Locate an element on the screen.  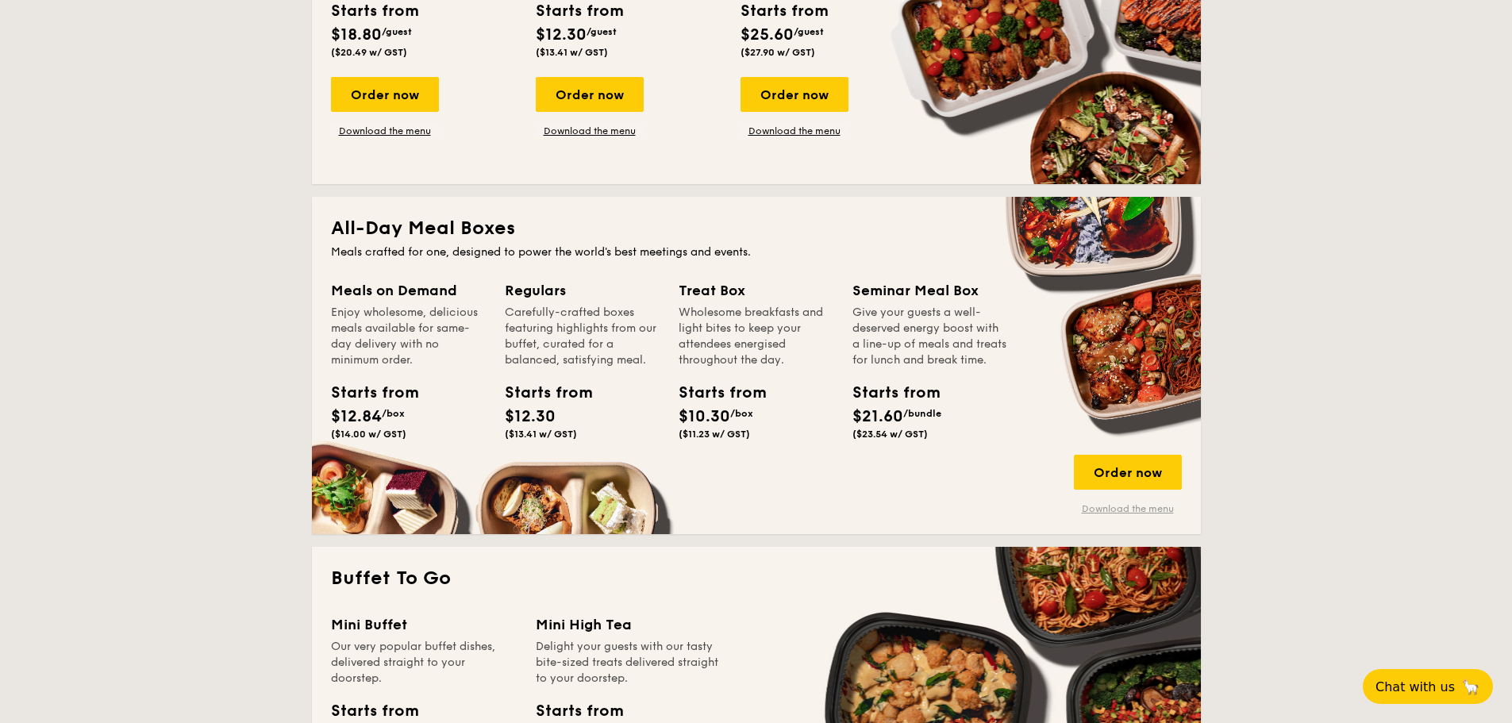
span: ($27.90 w/ GST) is located at coordinates (778, 52).